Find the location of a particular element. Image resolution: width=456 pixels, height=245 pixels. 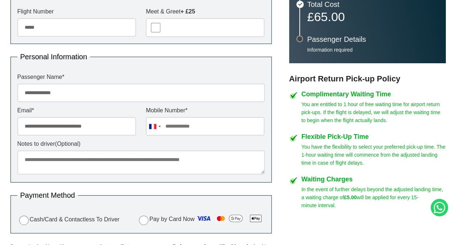

h3: Passenger Details is located at coordinates (373, 39).